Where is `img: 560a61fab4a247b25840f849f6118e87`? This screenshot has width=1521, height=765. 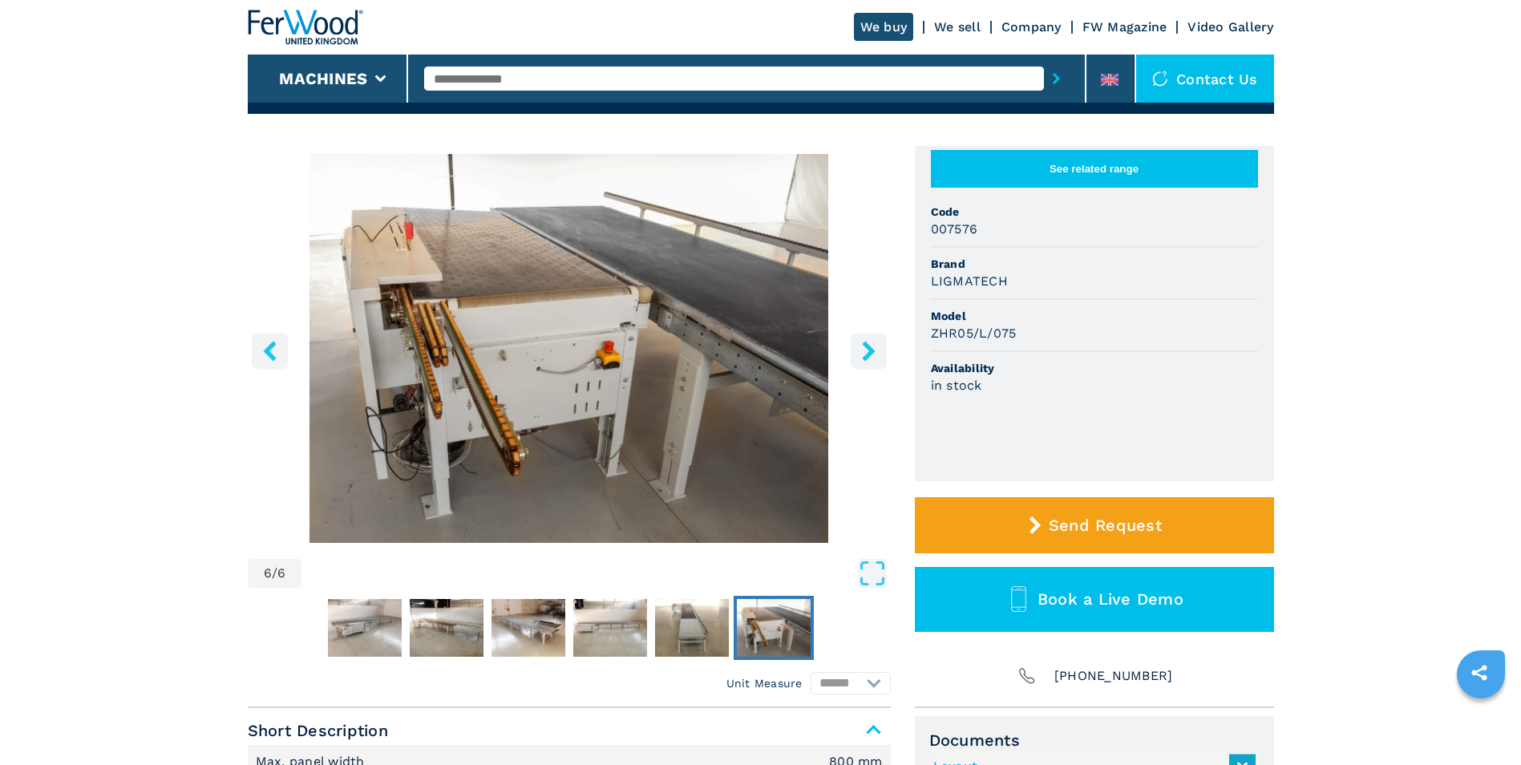 img: 560a61fab4a247b25840f849f6118e87 is located at coordinates (774, 628).